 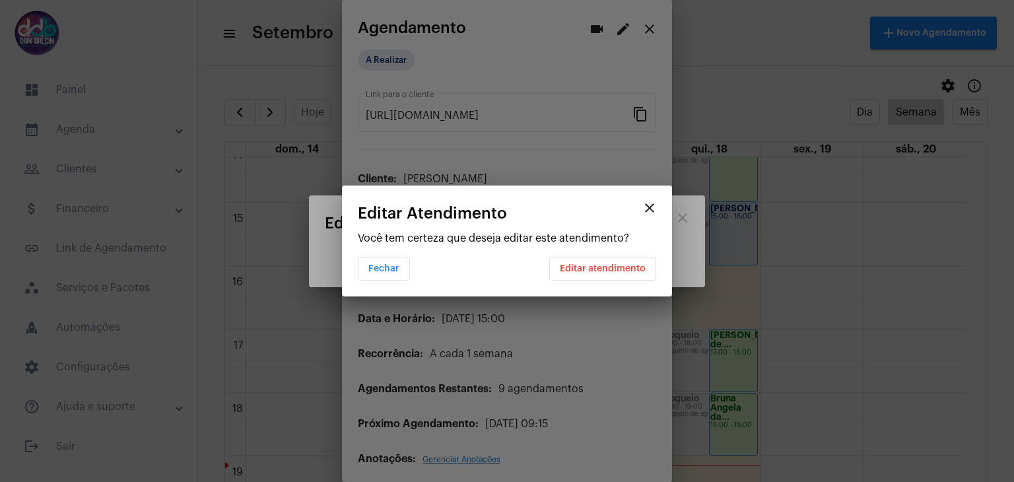 I want to click on span: Editar Atendimento, so click(x=432, y=213).